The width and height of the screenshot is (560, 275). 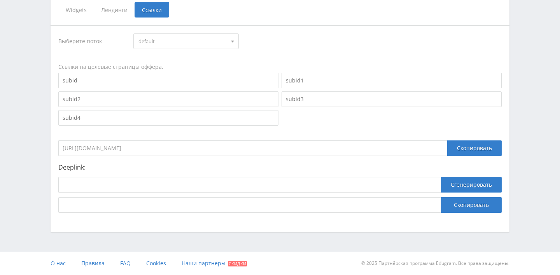 What do you see at coordinates (156, 263) in the screenshot?
I see `span: Cookies` at bounding box center [156, 263].